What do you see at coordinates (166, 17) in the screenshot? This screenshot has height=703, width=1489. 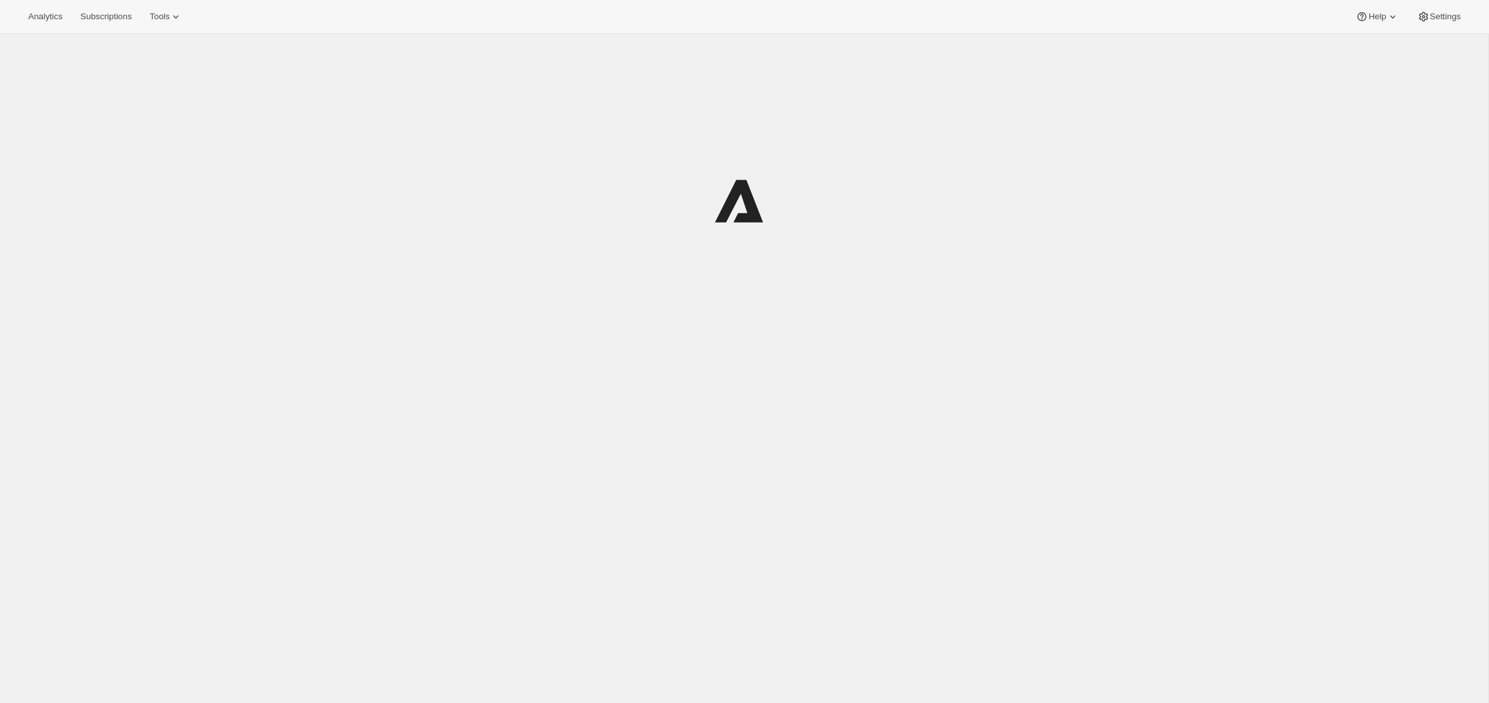 I see `button: Tools` at bounding box center [166, 17].